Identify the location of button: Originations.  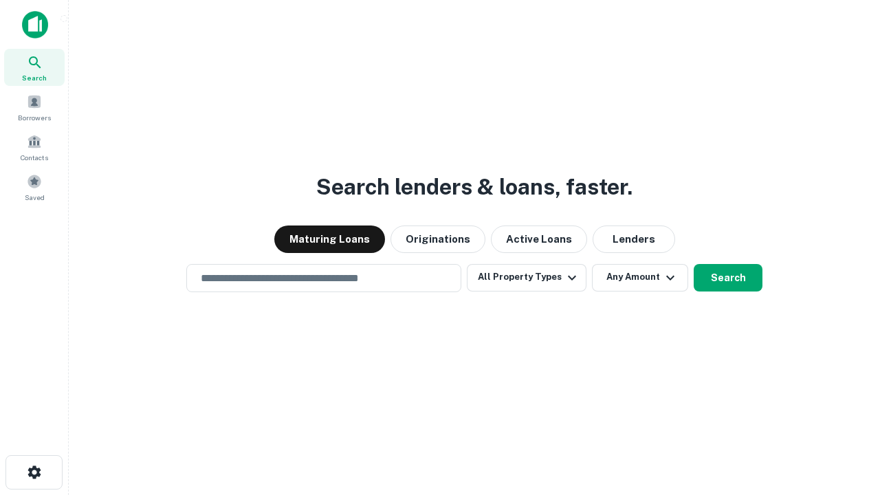
(438, 239).